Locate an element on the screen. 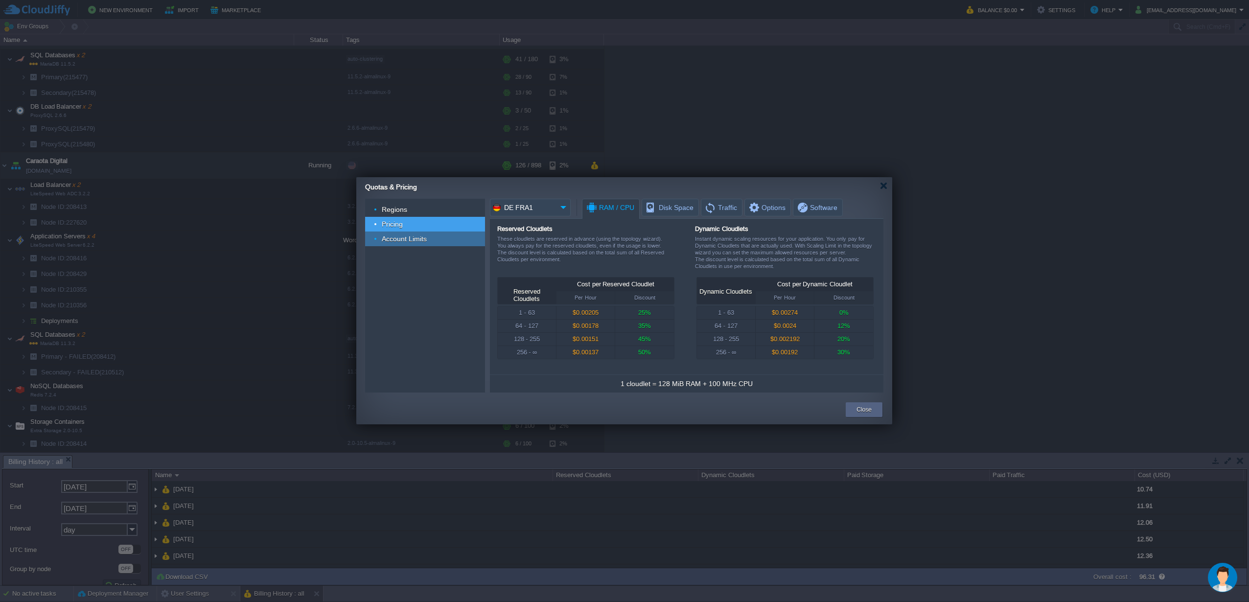  div: $0.00205 is located at coordinates (586, 313).